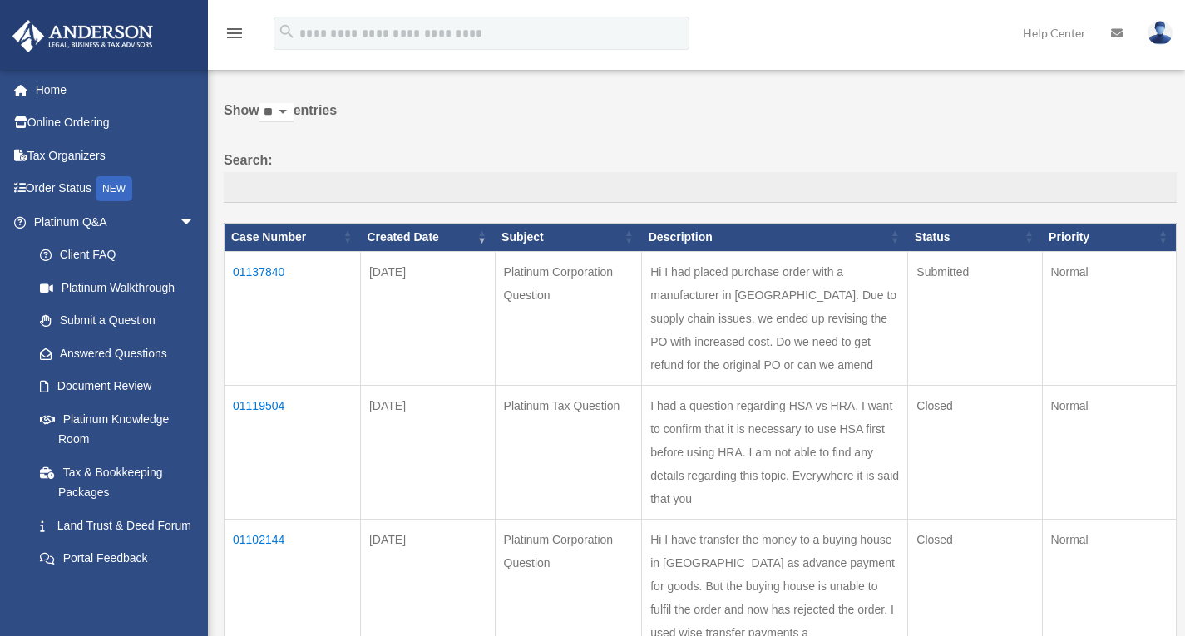 The image size is (1185, 636). I want to click on a: Platinum Knowledge Room, so click(117, 429).